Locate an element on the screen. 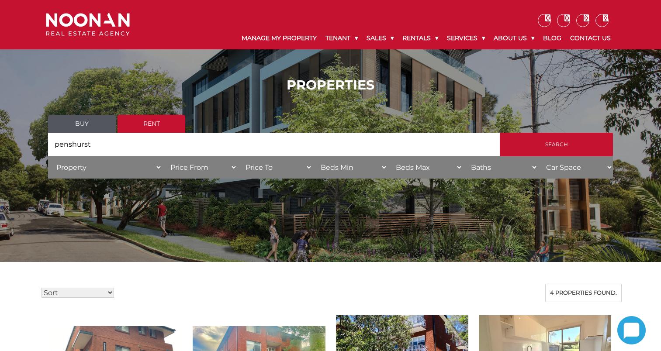 The image size is (661, 351). a: Rentals is located at coordinates (420, 38).